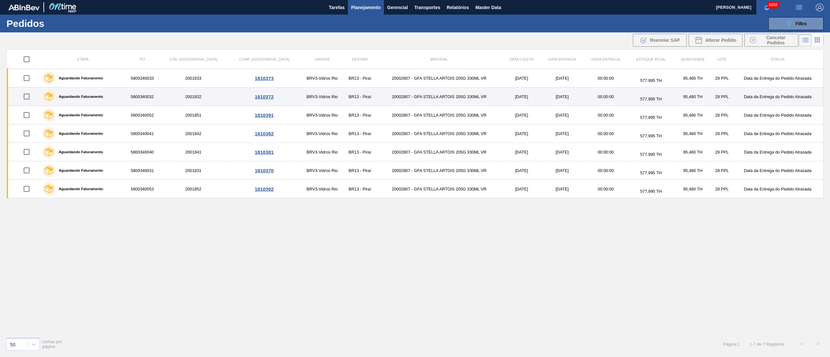 The image size is (830, 357). What do you see at coordinates (820, 7) in the screenshot?
I see `img: Logout` at bounding box center [820, 7].